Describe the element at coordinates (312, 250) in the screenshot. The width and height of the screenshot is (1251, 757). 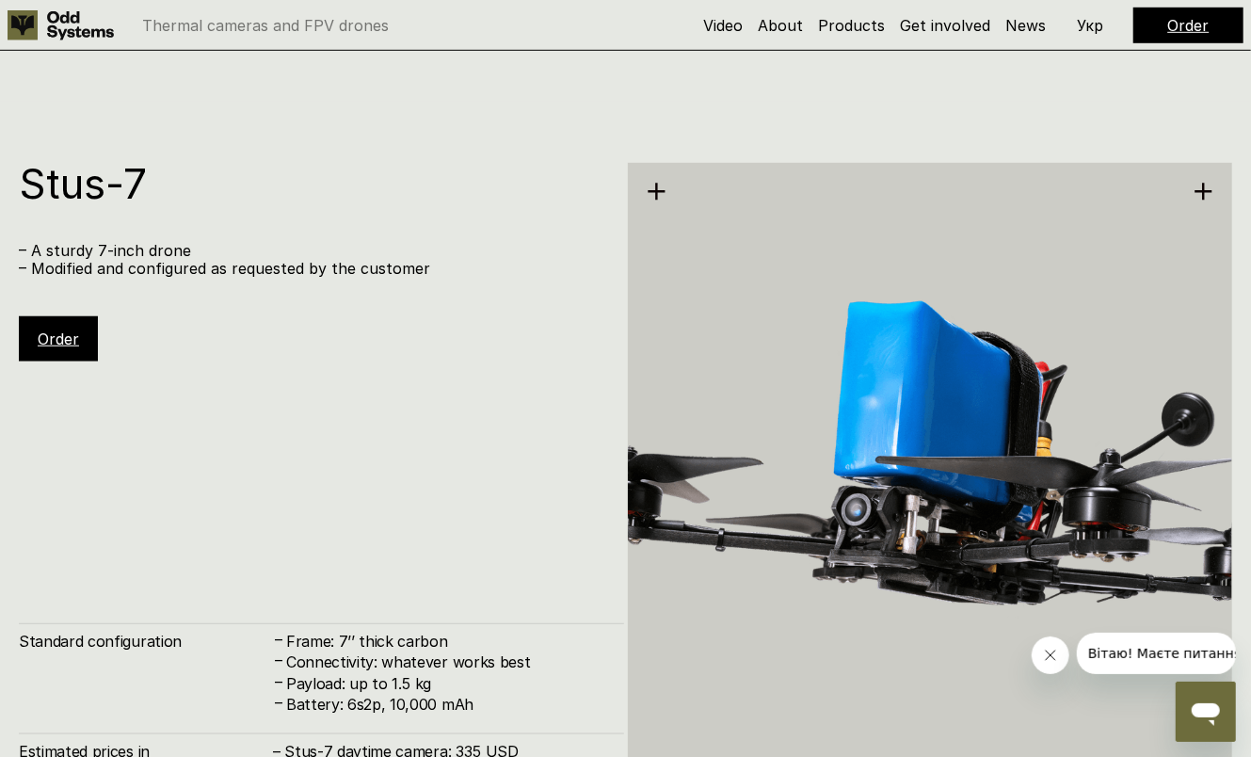
I see `p: – A sturdy 7-inch drone` at that location.